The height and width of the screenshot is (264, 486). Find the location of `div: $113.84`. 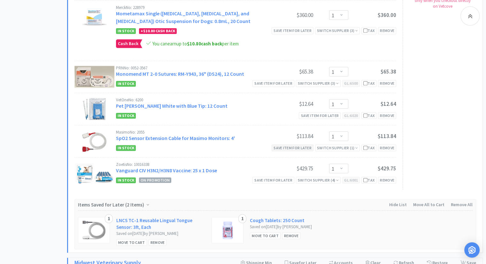

div: $113.84 is located at coordinates (289, 136).